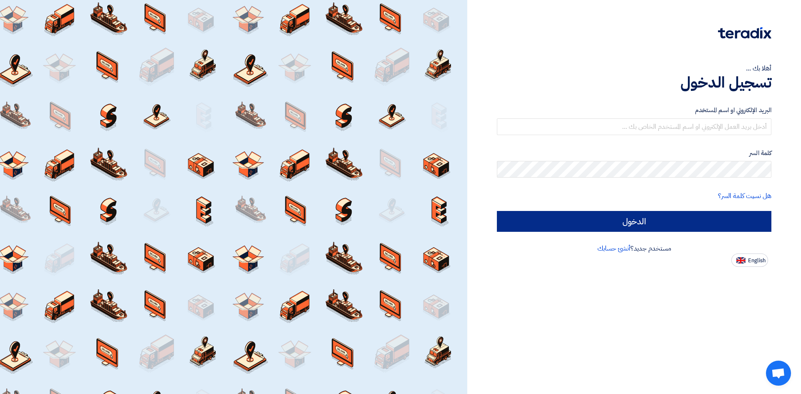 This screenshot has height=394, width=801. I want to click on h1: تسجيل الدخول, so click(634, 83).